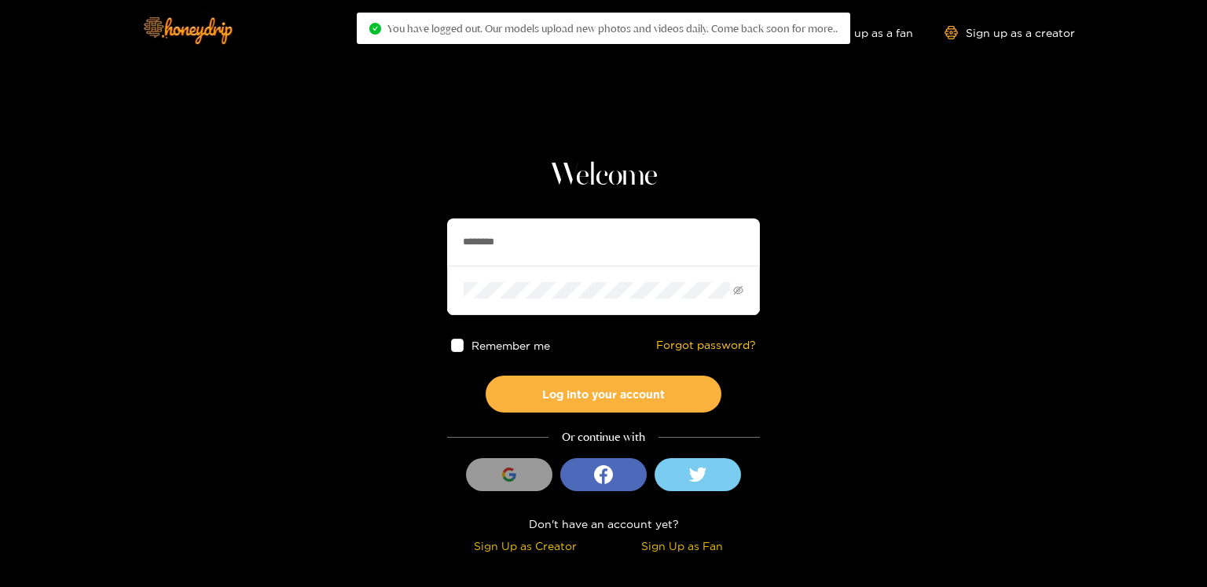 The image size is (1207, 587). I want to click on h1: Welcome, so click(604, 176).